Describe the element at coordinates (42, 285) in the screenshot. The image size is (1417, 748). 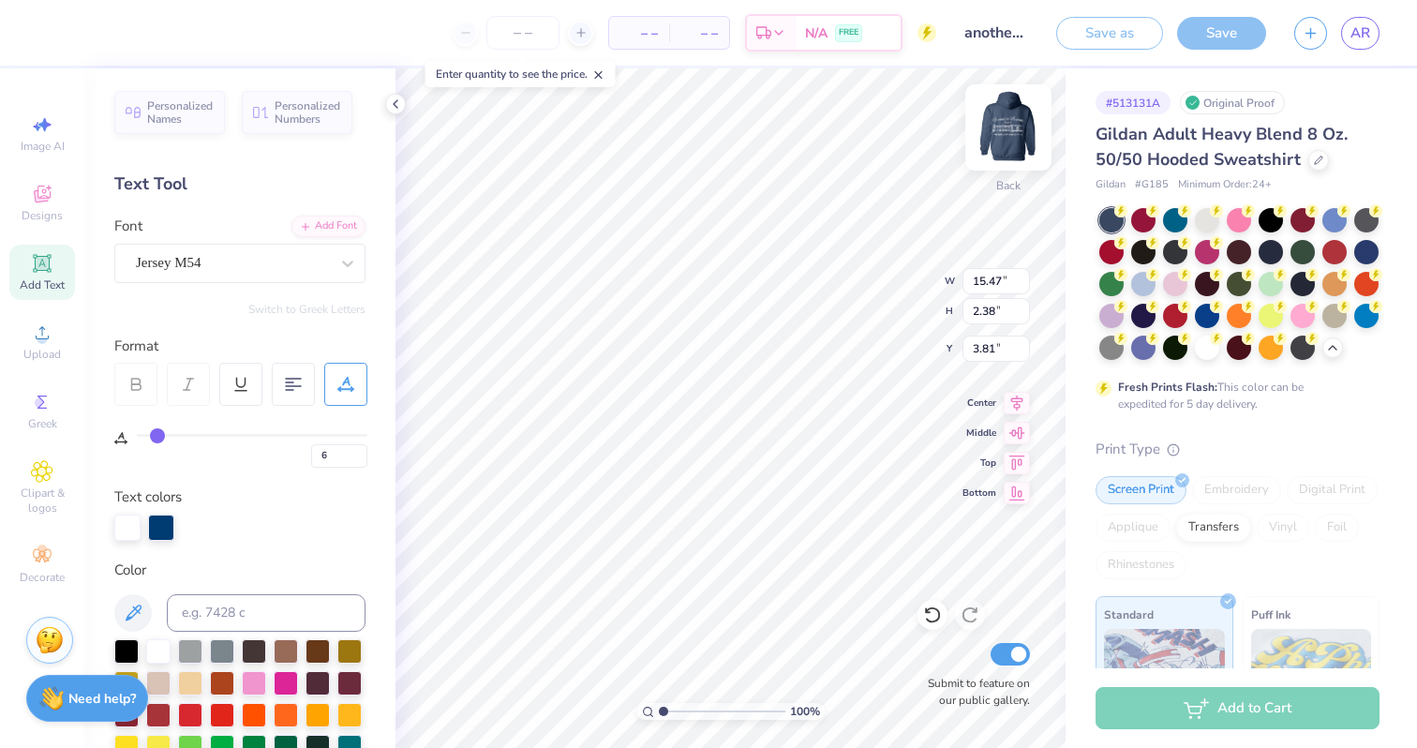
I see `span: Add Text` at that location.